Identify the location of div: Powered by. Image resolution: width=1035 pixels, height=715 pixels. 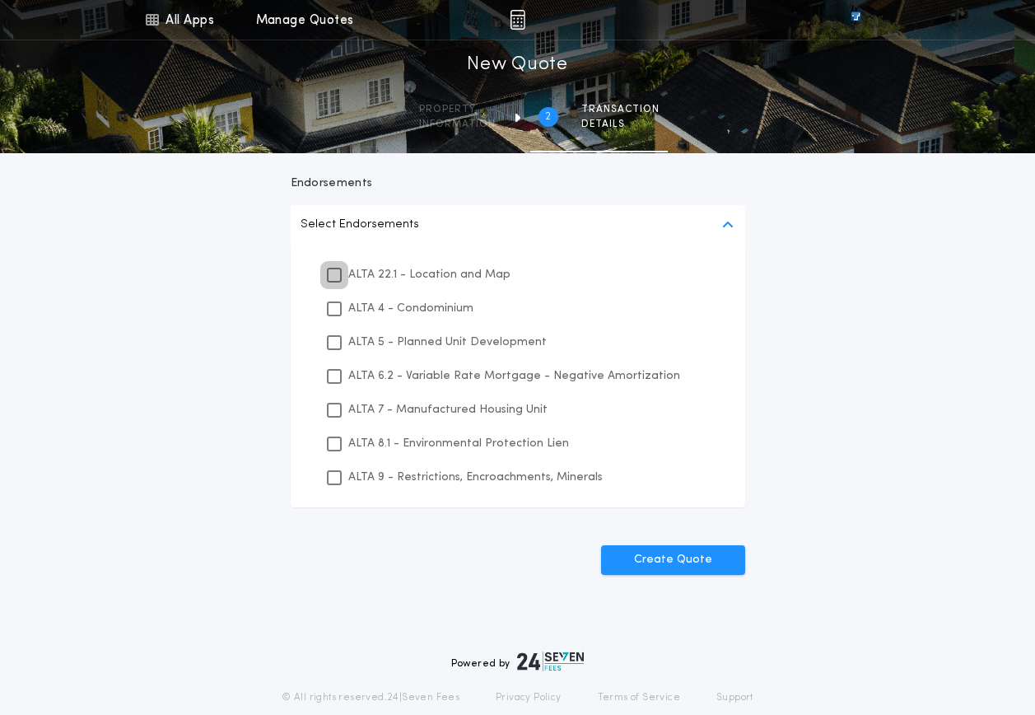
(518, 661).